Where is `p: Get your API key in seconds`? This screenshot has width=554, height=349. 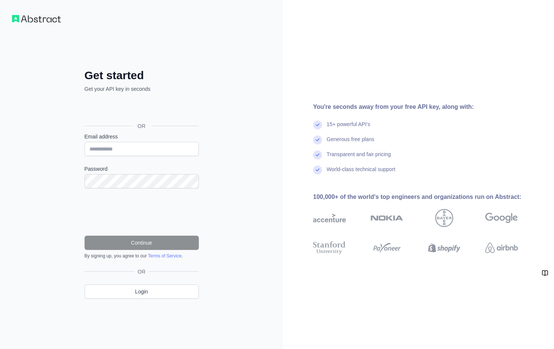
p: Get your API key in seconds is located at coordinates (142, 89).